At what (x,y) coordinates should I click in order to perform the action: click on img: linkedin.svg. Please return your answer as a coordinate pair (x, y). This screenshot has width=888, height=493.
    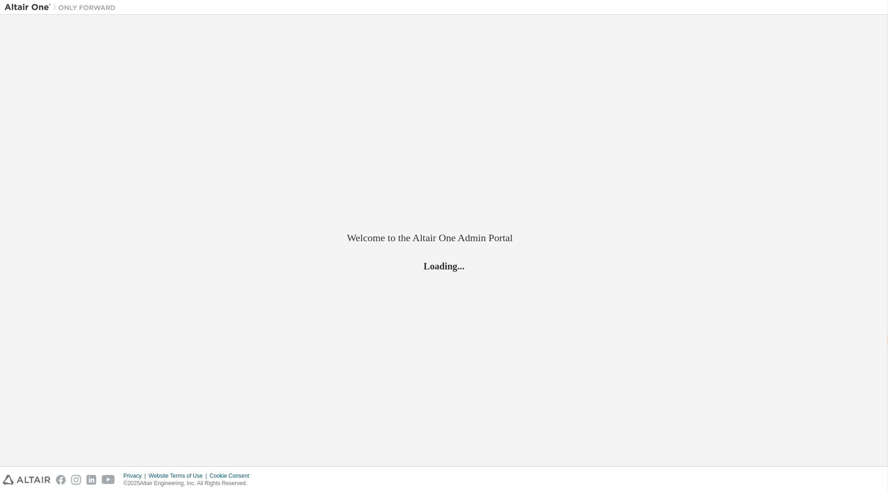
    Looking at the image, I should click on (91, 479).